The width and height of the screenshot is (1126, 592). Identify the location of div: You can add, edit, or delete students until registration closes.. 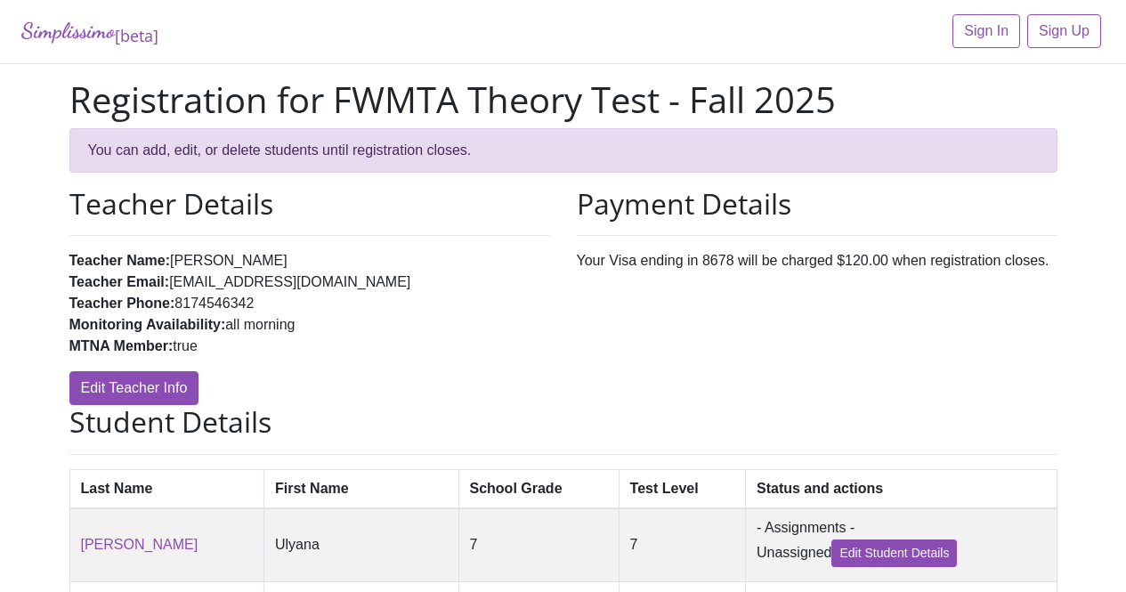
(563, 150).